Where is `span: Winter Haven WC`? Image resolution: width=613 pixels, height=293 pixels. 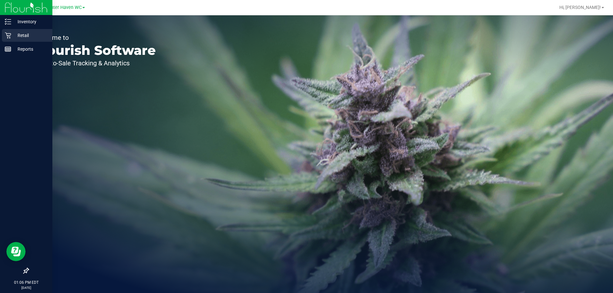
span: Winter Haven WC is located at coordinates (64, 7).